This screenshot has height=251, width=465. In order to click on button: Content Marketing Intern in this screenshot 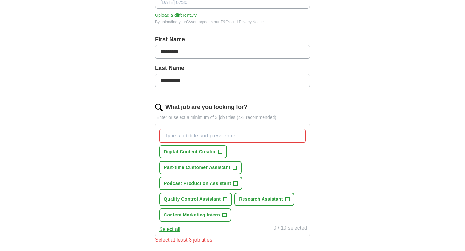, I will do `click(195, 215)`.